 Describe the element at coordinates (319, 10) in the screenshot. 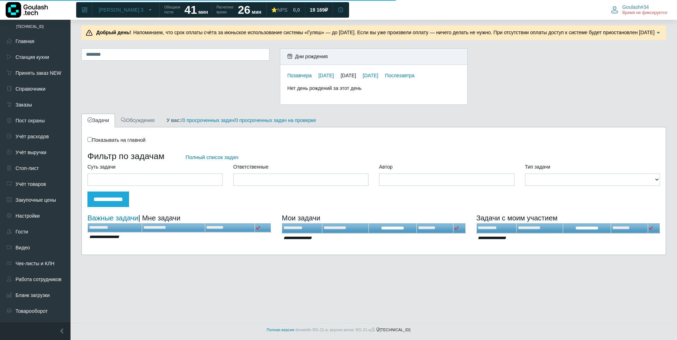

I see `a: 19 169 ₽` at that location.